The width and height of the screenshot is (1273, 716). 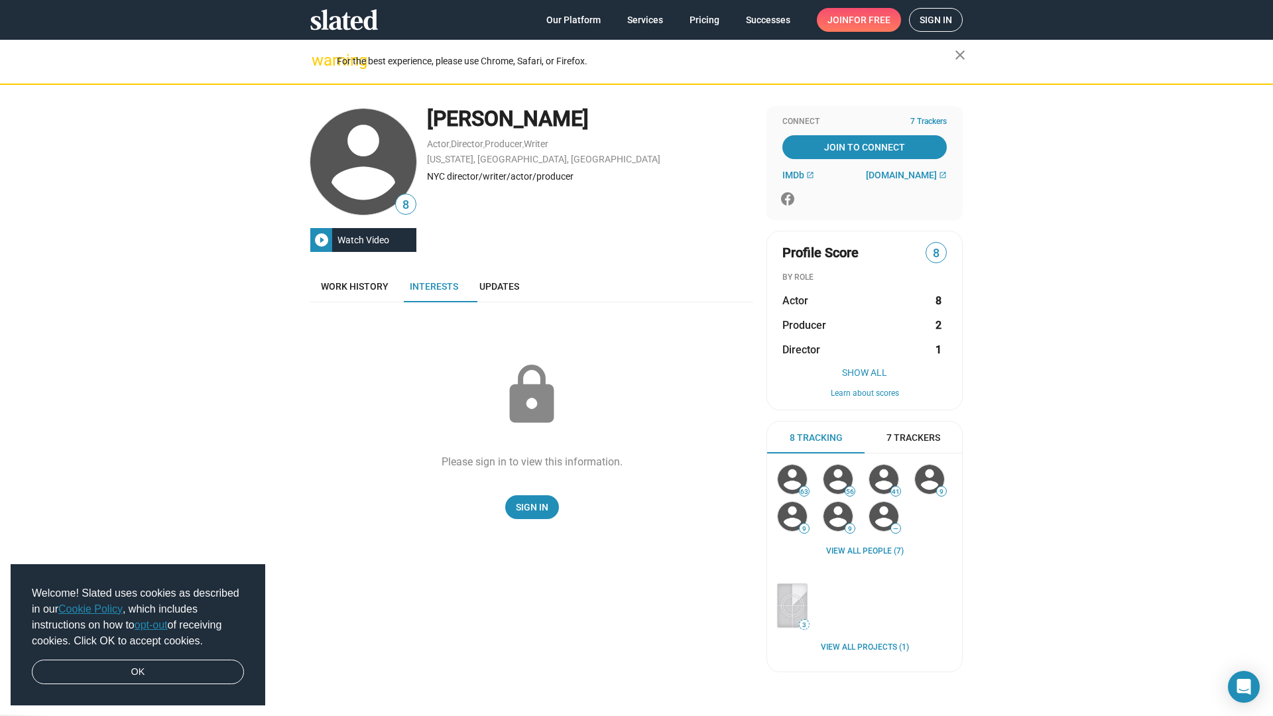 What do you see at coordinates (816, 438) in the screenshot?
I see `span: 8 Tracking` at bounding box center [816, 438].